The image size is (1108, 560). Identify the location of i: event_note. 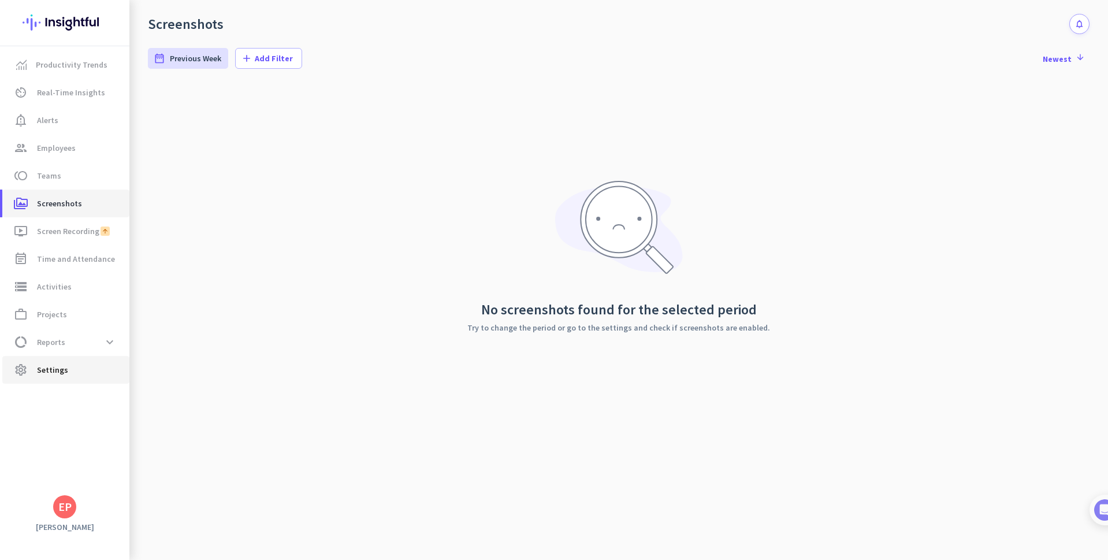
(21, 259).